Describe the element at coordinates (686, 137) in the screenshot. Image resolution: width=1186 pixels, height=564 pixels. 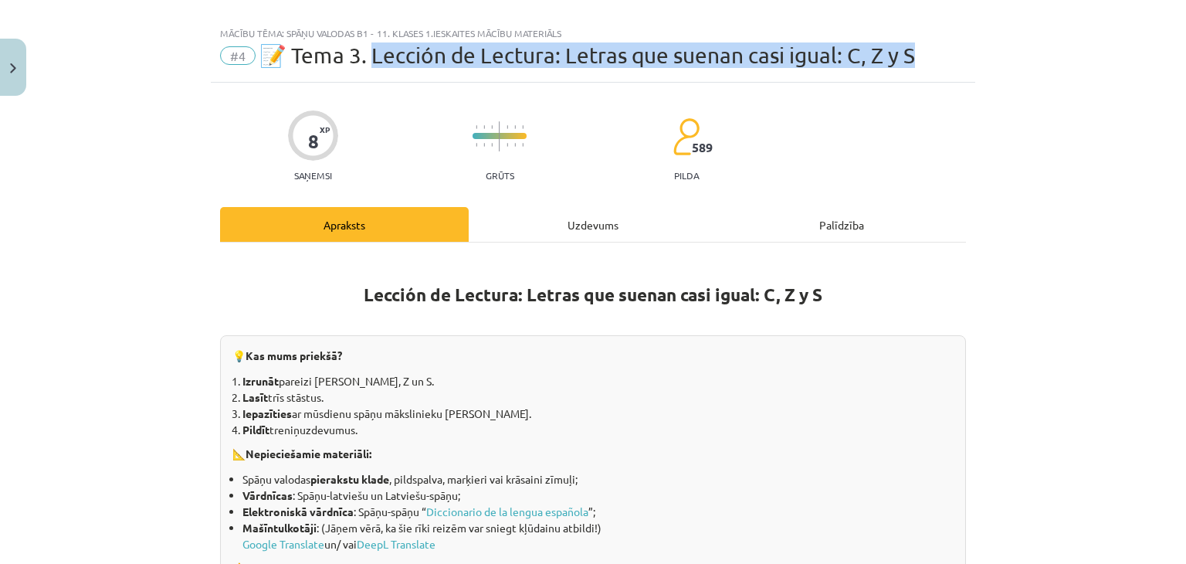
I see `img: students-c634bb4e5e11cddfef0936a35e636f08e4e9abd3cc4e673bd6f9a4125e45ecb1.svg` at that location.